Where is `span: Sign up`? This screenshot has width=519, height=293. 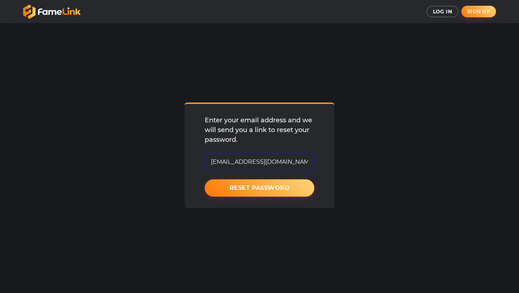 span: Sign up is located at coordinates (479, 12).